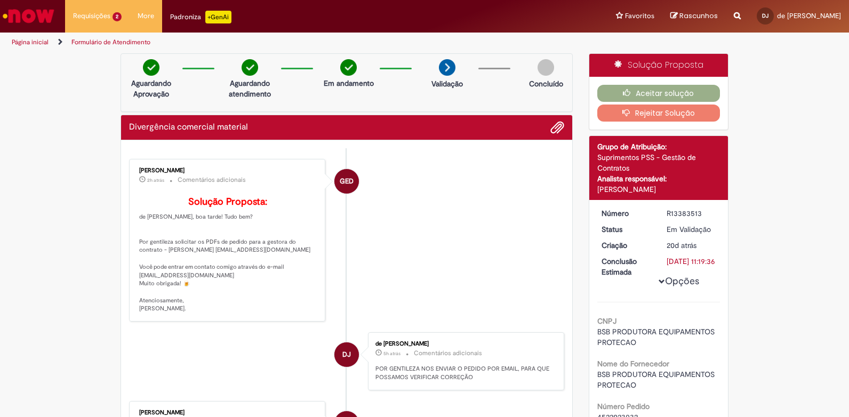 Image resolution: width=849 pixels, height=417 pixels. Describe the element at coordinates (228, 202) in the screenshot. I see `b: Solução Proposta:` at that location.